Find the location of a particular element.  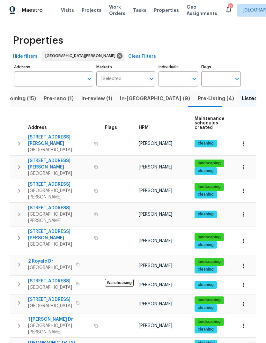

span: Maestro is located at coordinates (32, 10).